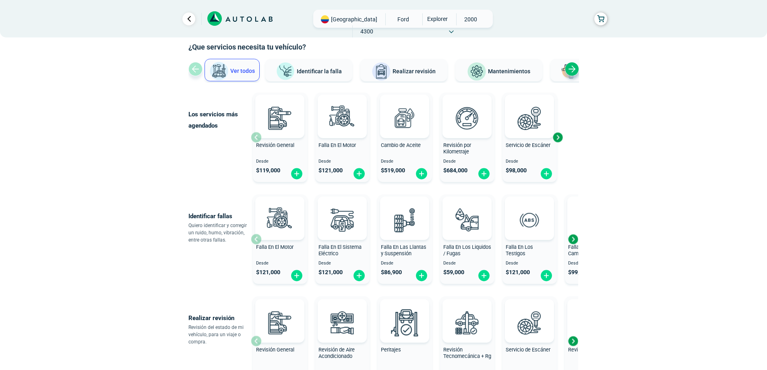 The height and width of the screenshot is (370, 767). Describe the element at coordinates (280, 137) in the screenshot. I see `button: Revisión General Desde $119,000` at that location.